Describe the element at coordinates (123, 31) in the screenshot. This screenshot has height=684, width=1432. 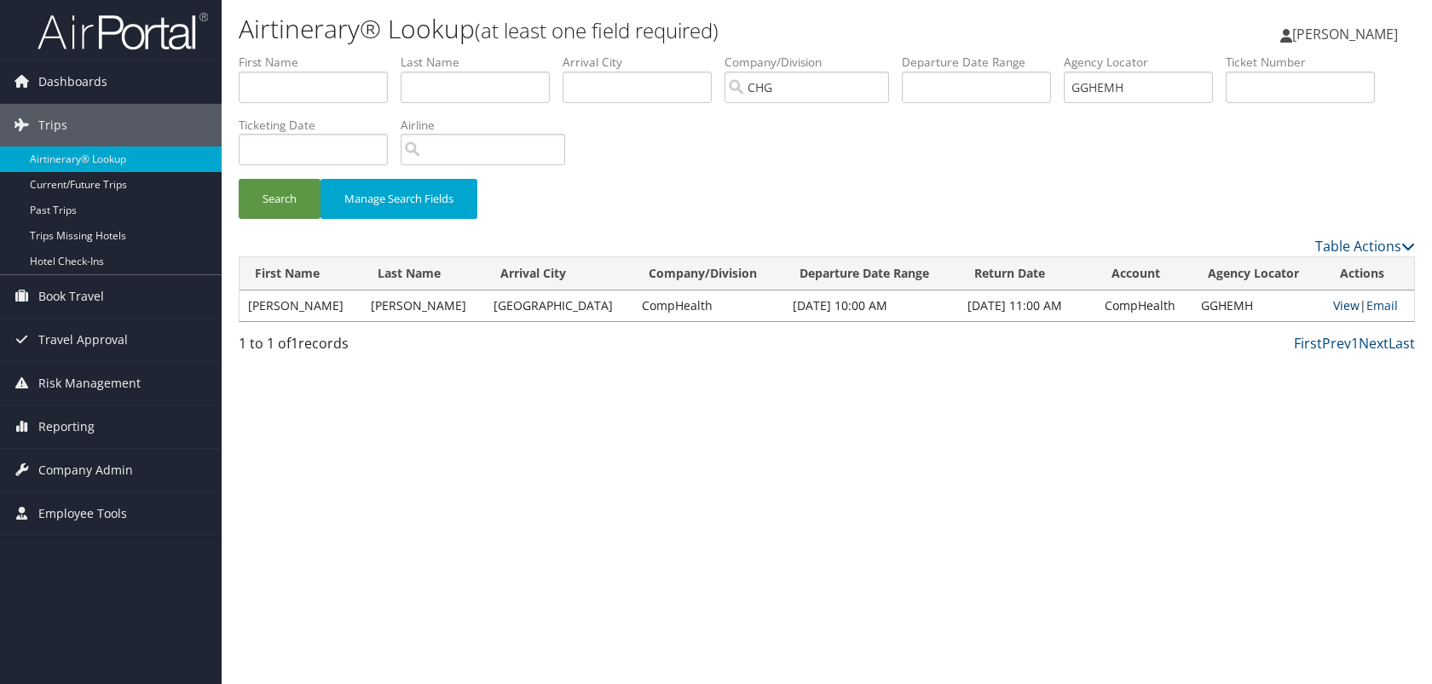
I see `img: airportal-logo.png` at that location.